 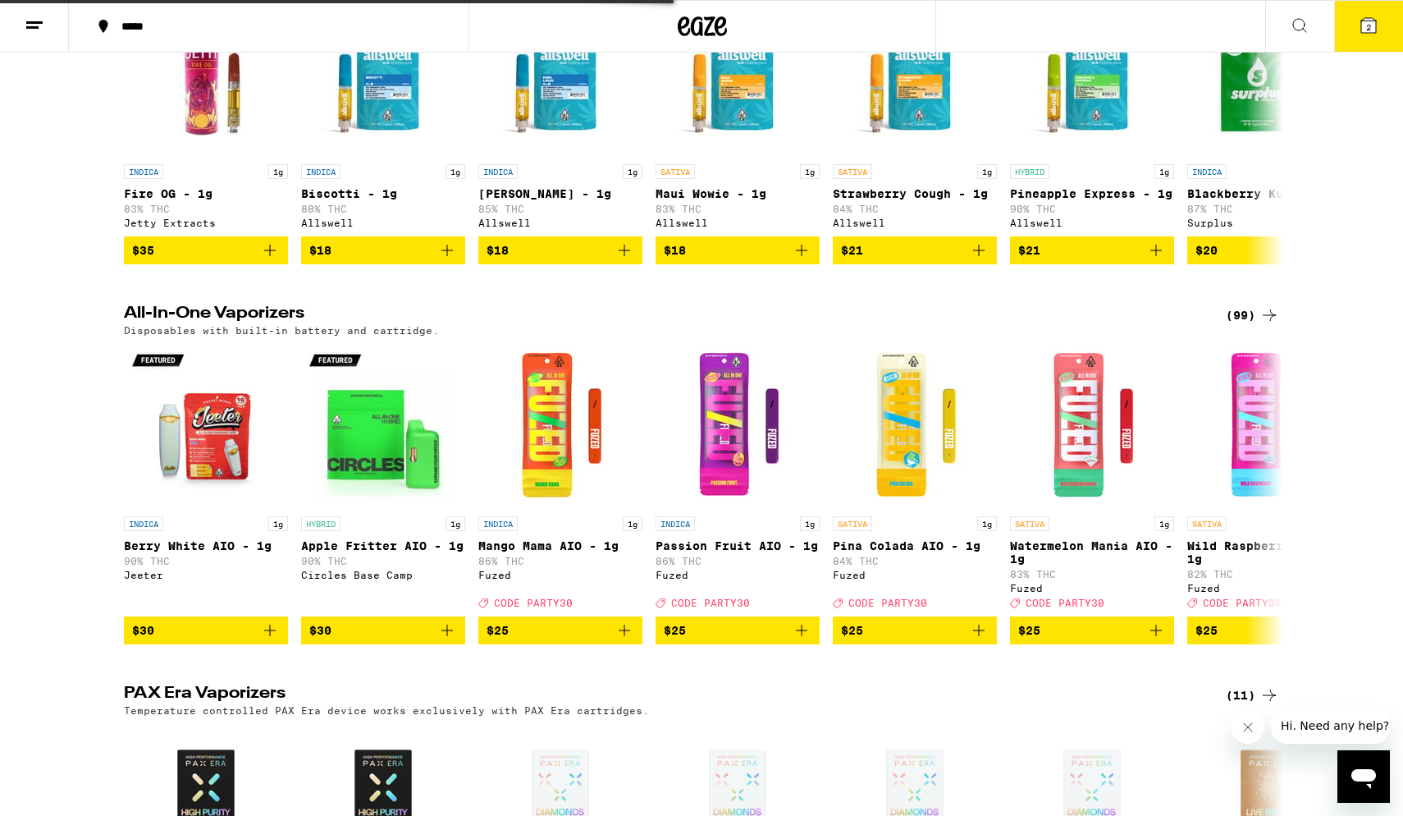 I want to click on p: Passion Fruit AIO - 1g, so click(x=738, y=546).